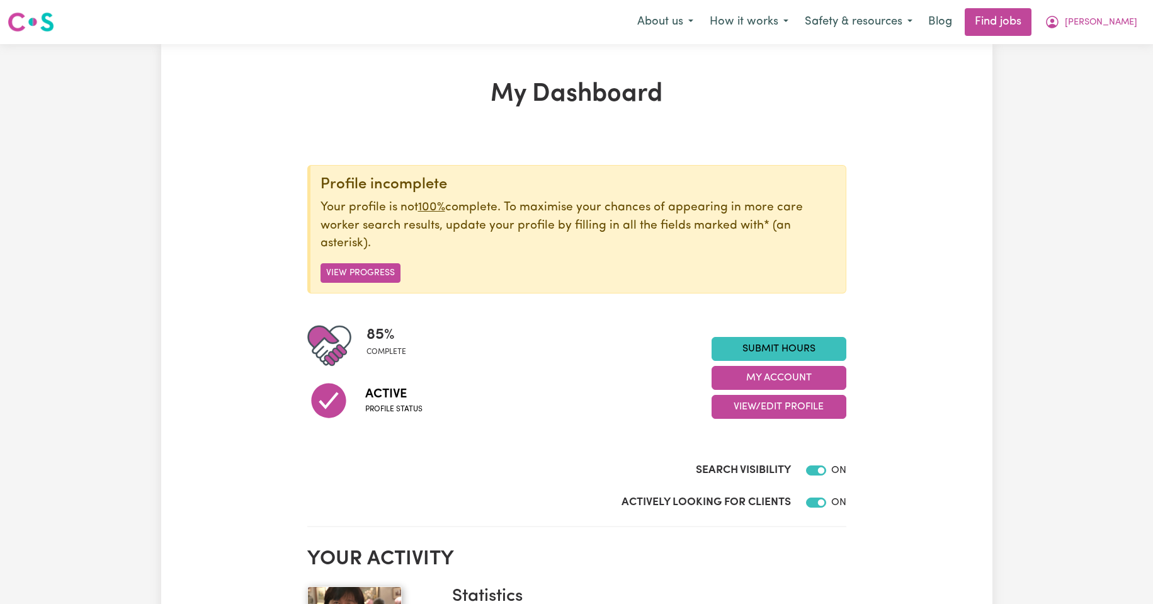  Describe the element at coordinates (998, 22) in the screenshot. I see `a: Find jobs` at that location.